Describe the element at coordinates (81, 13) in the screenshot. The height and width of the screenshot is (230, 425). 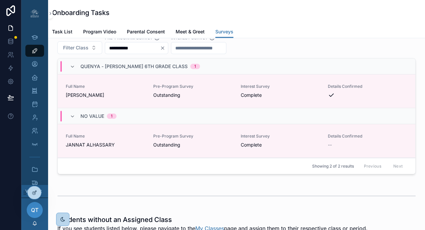
I see `h1: Onboarding Tasks` at that location.